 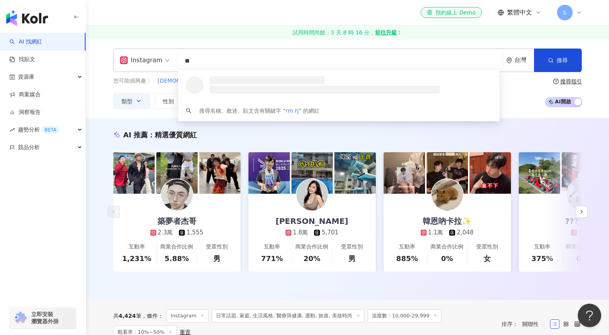 I want to click on div: 2.3萬, so click(x=165, y=232).